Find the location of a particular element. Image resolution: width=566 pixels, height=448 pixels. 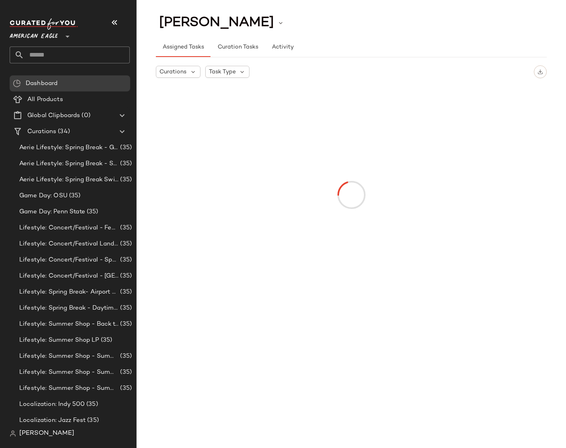

span: All Products is located at coordinates (45, 100).